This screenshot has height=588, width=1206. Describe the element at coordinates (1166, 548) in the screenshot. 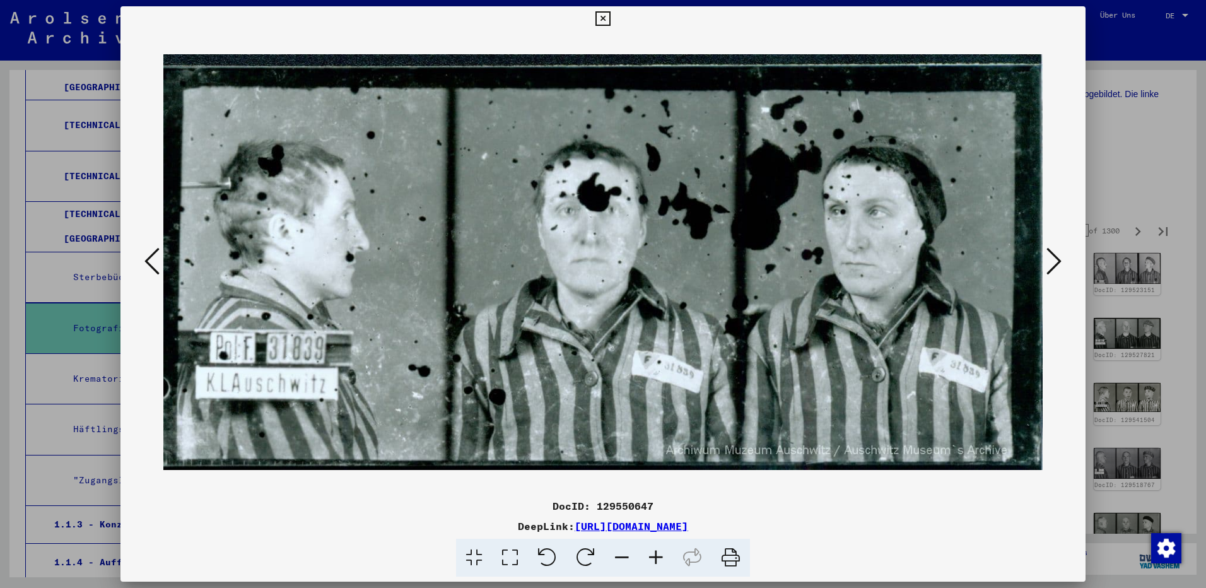

I see `div: Zustimmung ändern` at that location.